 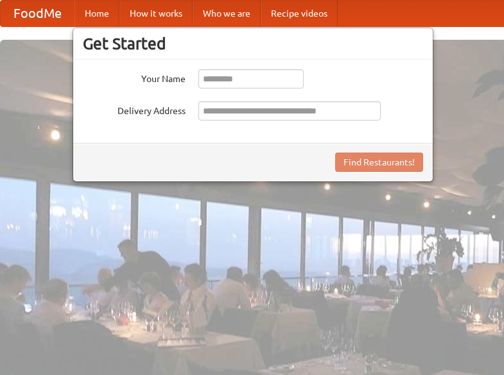 I want to click on button: Find Restaurants!, so click(x=379, y=162).